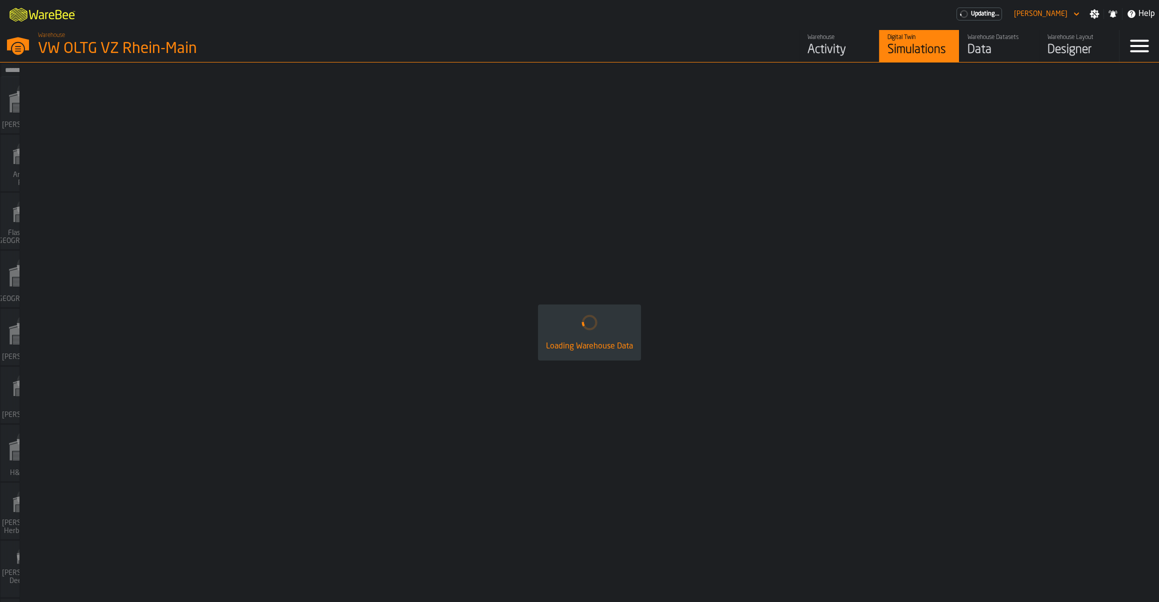 The image size is (1159, 602). What do you see at coordinates (985, 14) in the screenshot?
I see `span: Updating...` at bounding box center [985, 14].